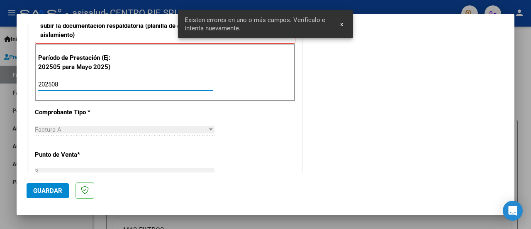 The height and width of the screenshot is (229, 531). What do you see at coordinates (48, 190) in the screenshot?
I see `button: Guardar` at bounding box center [48, 190].